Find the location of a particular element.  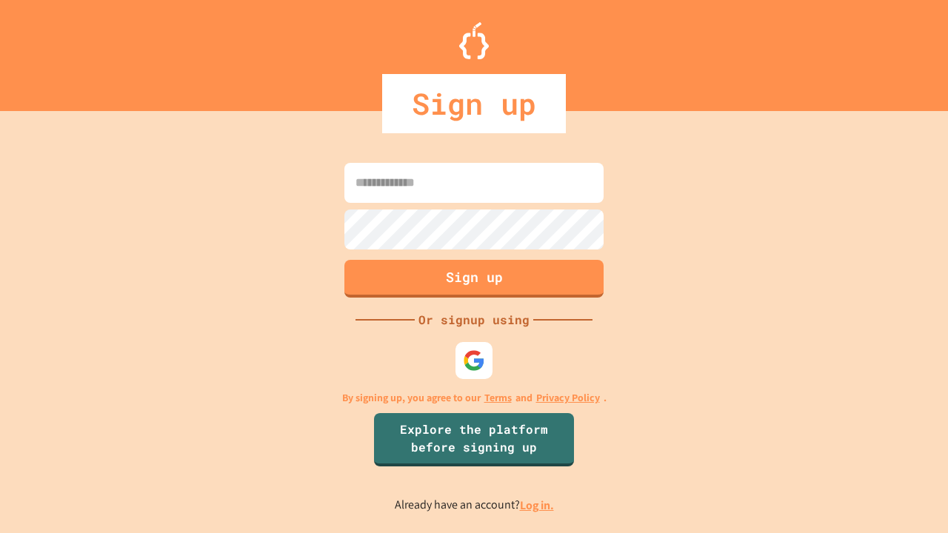

img: google-icon.svg is located at coordinates (474, 361).